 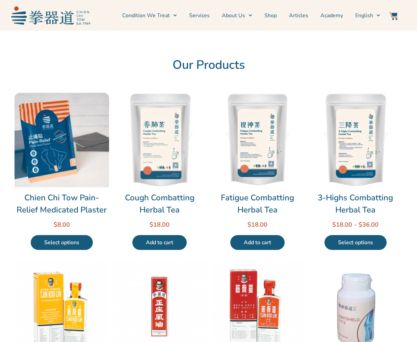 I want to click on a: Cough Combatting Herbal Tea, so click(x=160, y=204).